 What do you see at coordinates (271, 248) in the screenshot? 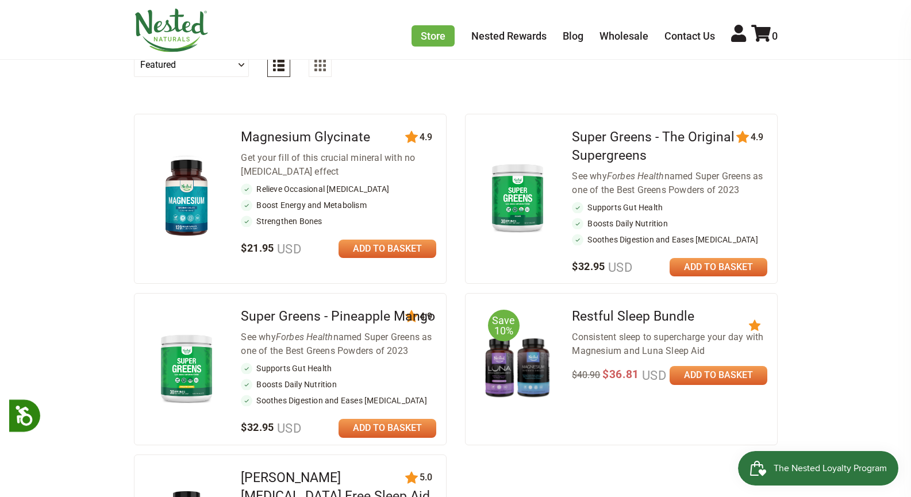
I see `span: $21.95` at bounding box center [271, 248].